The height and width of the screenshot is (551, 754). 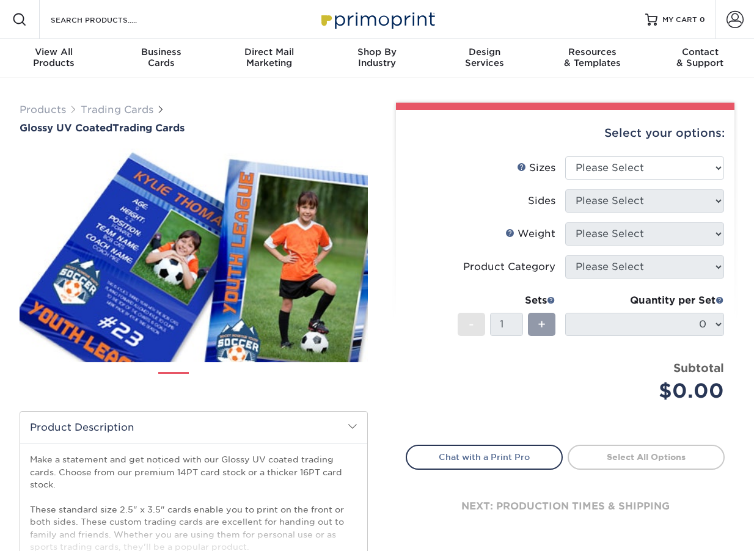 I want to click on a: Trading Cards, so click(x=117, y=109).